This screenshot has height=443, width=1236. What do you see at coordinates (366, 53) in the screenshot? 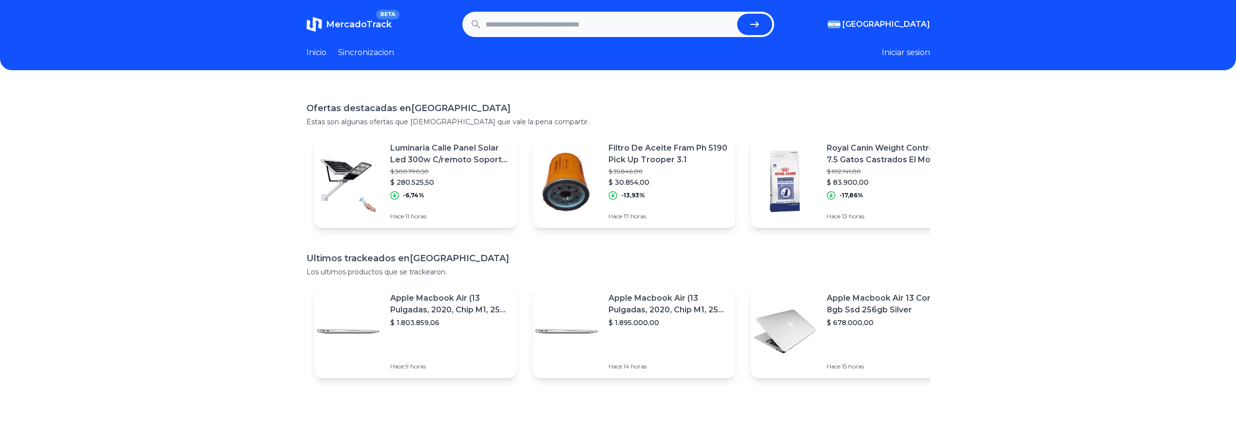
I see `a: Sincronizacion` at bounding box center [366, 53].